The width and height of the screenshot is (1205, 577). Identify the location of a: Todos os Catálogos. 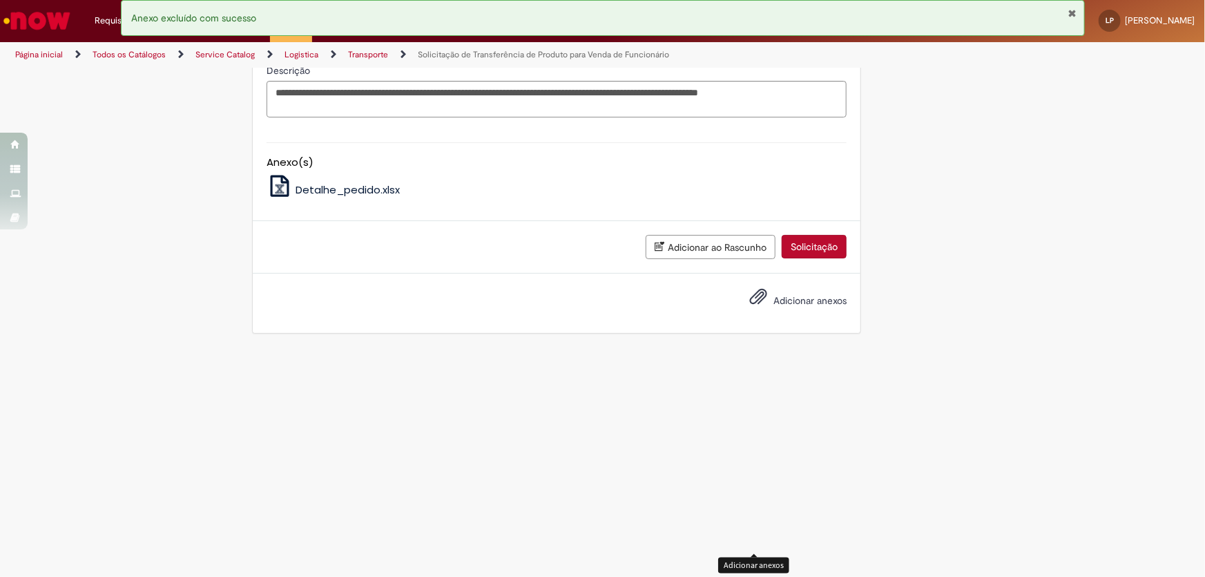
(129, 55).